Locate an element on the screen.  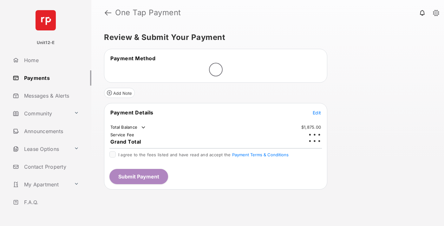
button: Edit is located at coordinates (317, 113).